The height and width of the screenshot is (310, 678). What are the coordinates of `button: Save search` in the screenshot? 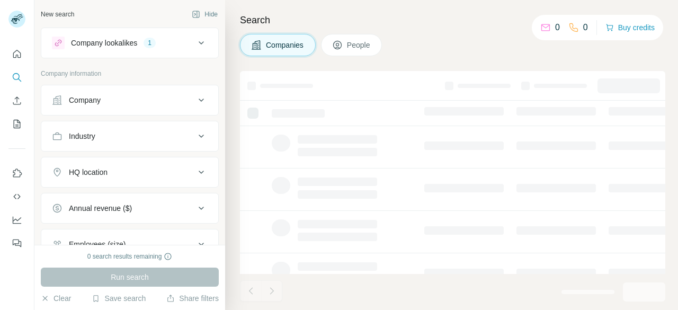 It's located at (119, 298).